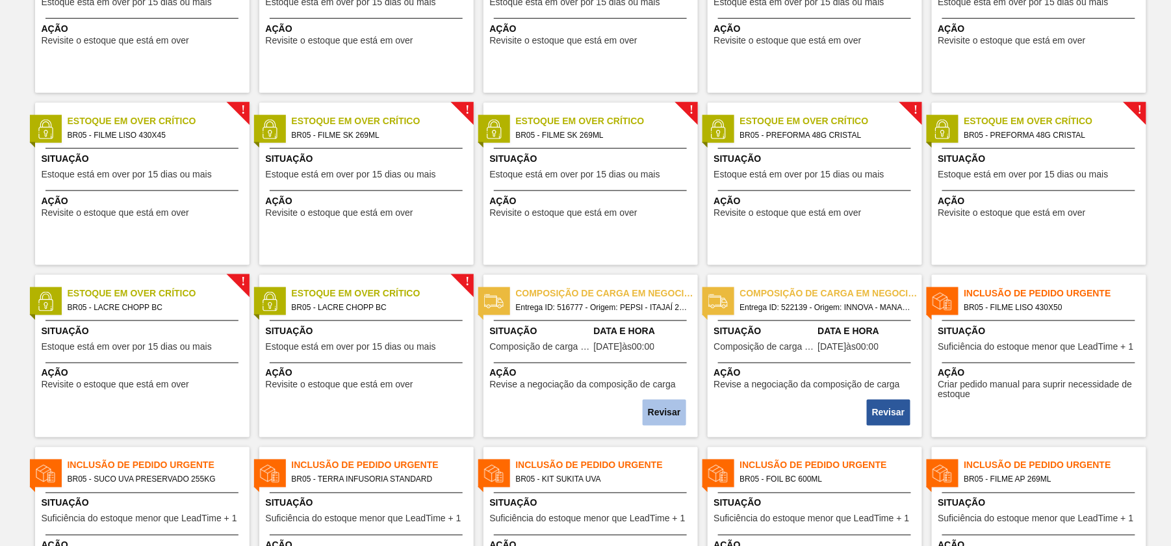 This screenshot has height=546, width=1171. I want to click on span: 14/07/2021,[object Object], so click(624, 346).